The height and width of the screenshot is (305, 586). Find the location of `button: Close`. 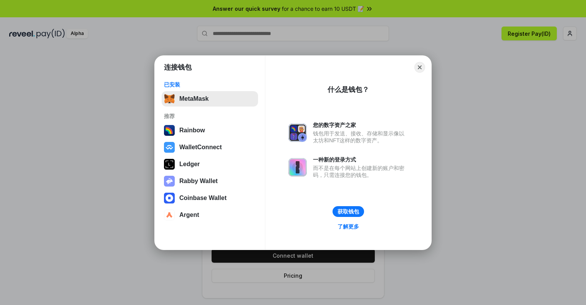

button: Close is located at coordinates (420, 67).